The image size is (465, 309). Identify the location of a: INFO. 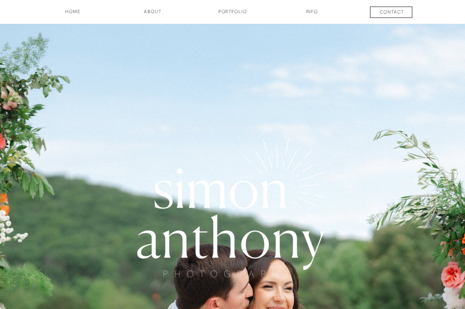
(312, 15).